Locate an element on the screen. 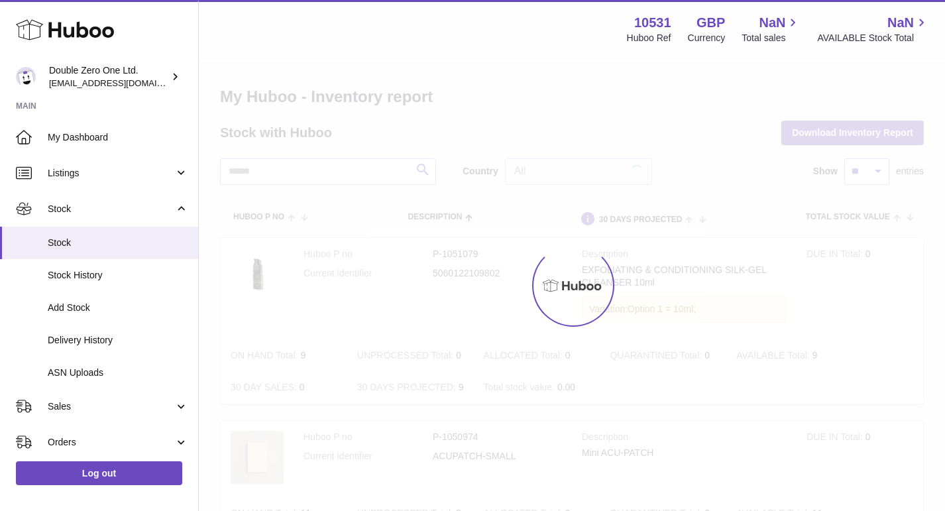 This screenshot has width=945, height=511. strong: GBP is located at coordinates (711, 23).